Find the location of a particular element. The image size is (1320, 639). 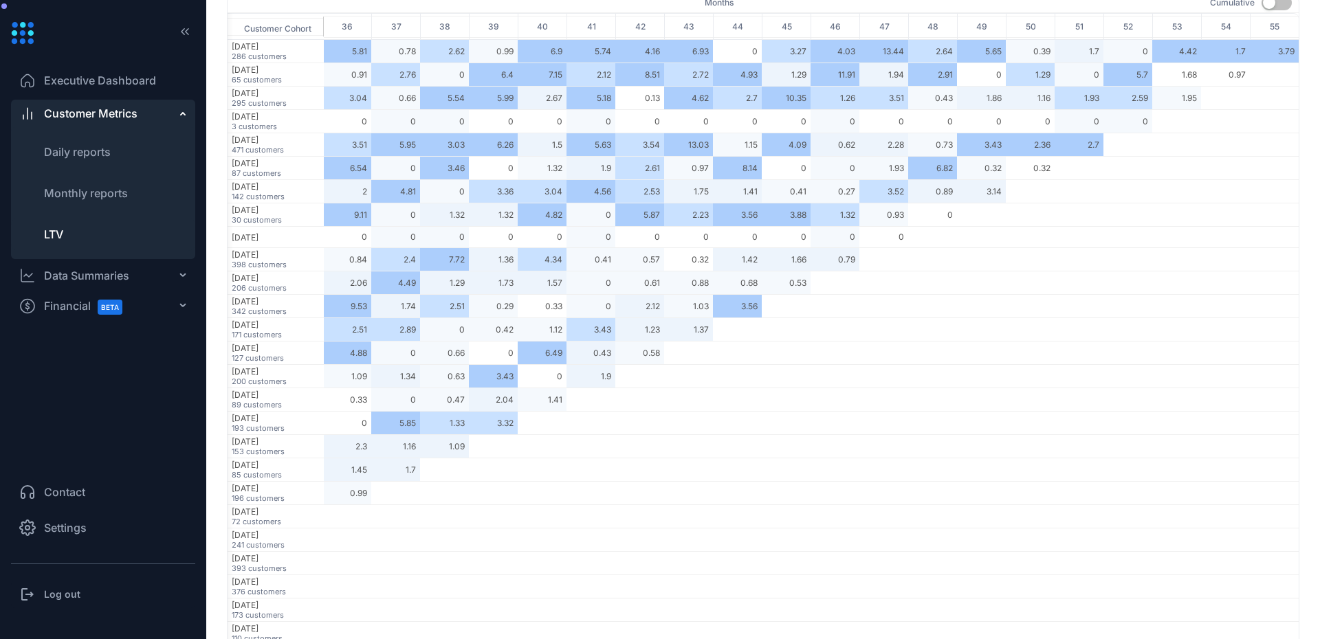

td: 0.27 is located at coordinates (834, 192).